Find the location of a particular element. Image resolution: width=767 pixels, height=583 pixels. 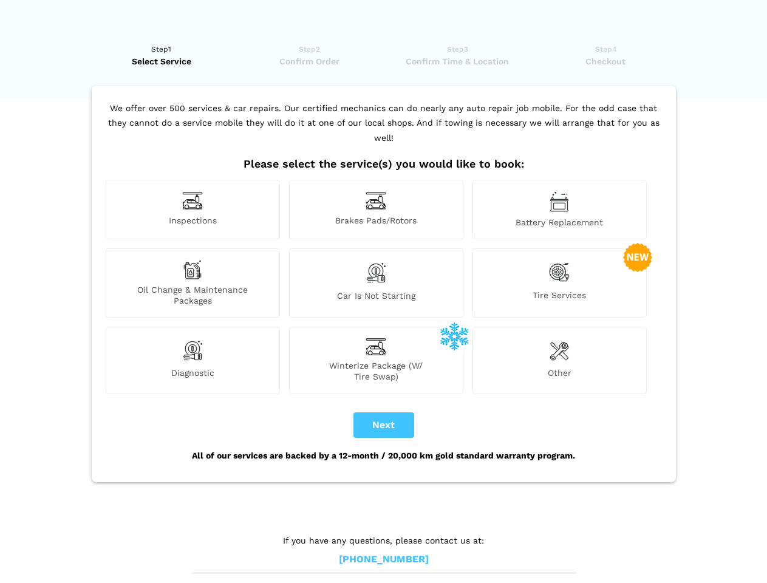

span: Car is not starting is located at coordinates (376, 298).